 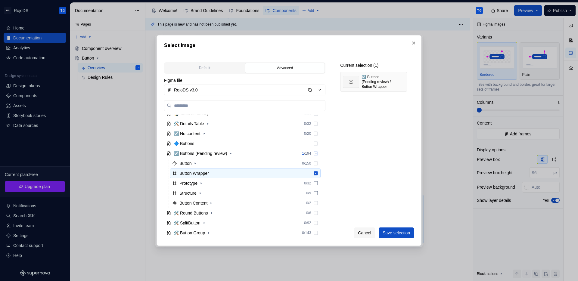 I want to click on div: Current selection (1), so click(x=374, y=65).